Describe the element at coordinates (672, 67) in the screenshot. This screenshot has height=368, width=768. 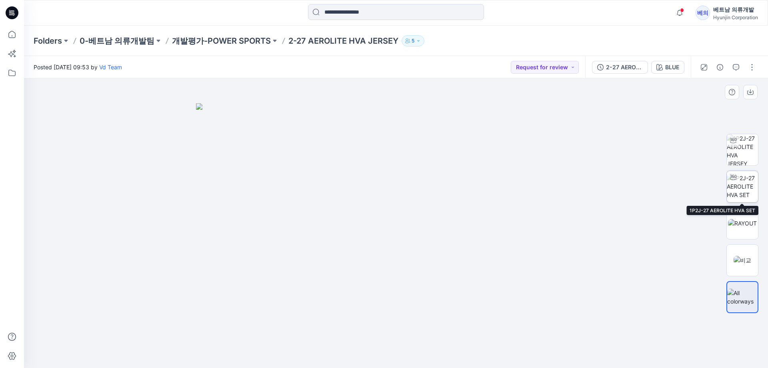
I see `div: BLUE` at that location.